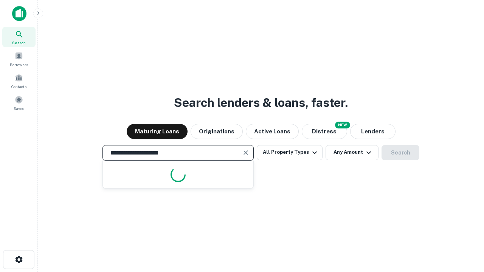 The image size is (484, 272). What do you see at coordinates (352, 153) in the screenshot?
I see `button: Any Amount` at bounding box center [352, 153].